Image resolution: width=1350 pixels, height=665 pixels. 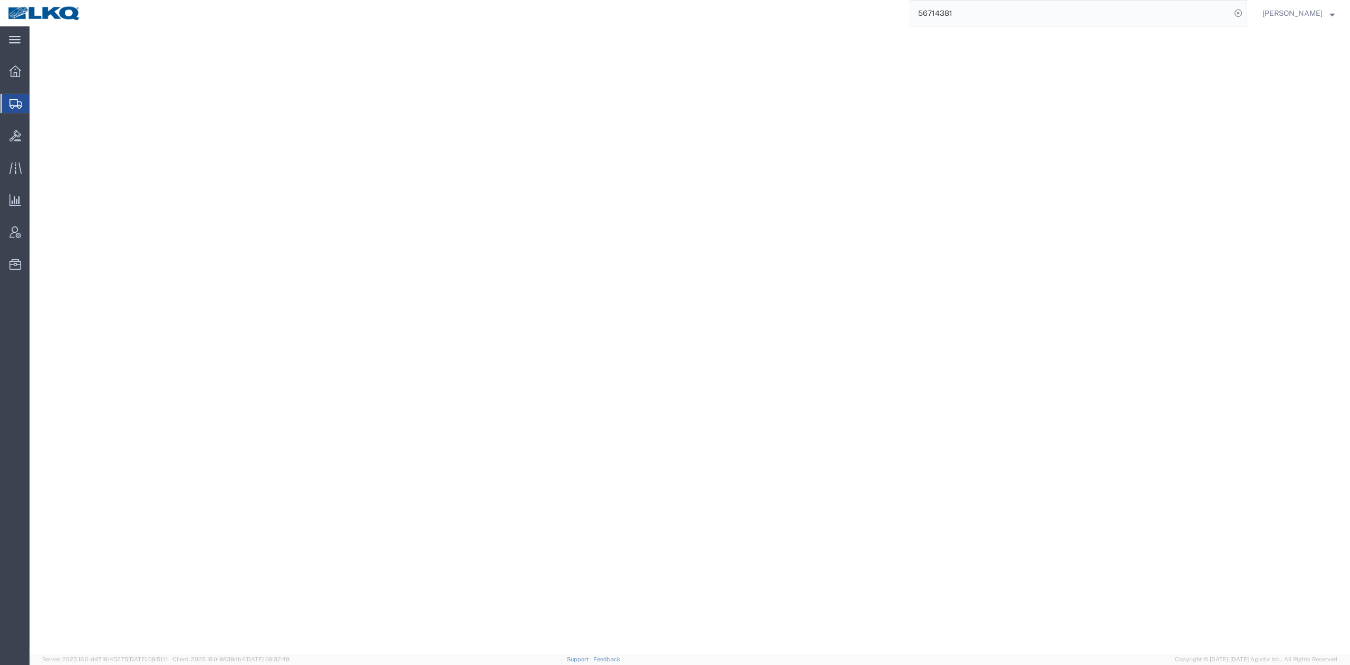 What do you see at coordinates (580, 659) in the screenshot?
I see `a: Support` at bounding box center [580, 659].